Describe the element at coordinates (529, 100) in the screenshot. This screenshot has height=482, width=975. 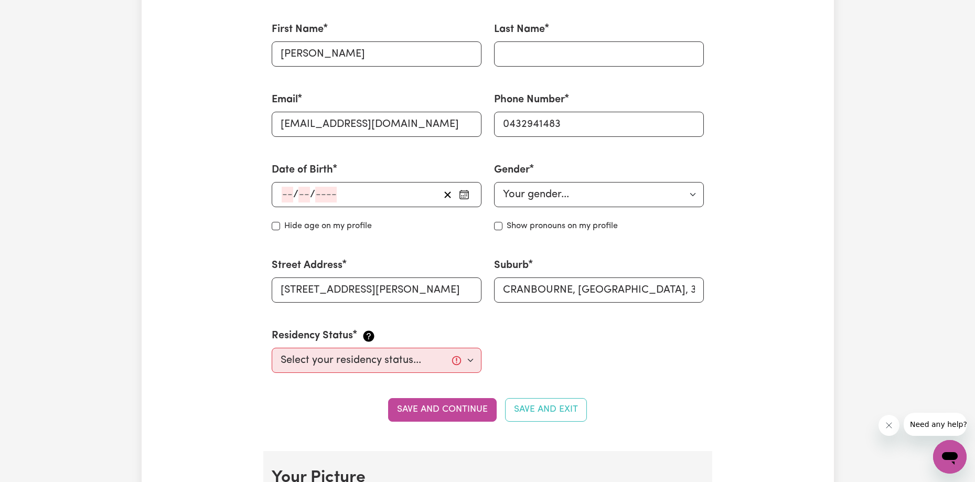
I see `label: Phone Number` at that location.